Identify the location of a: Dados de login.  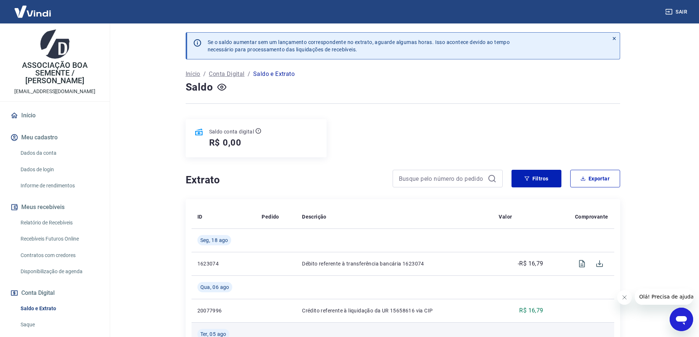
(59, 170).